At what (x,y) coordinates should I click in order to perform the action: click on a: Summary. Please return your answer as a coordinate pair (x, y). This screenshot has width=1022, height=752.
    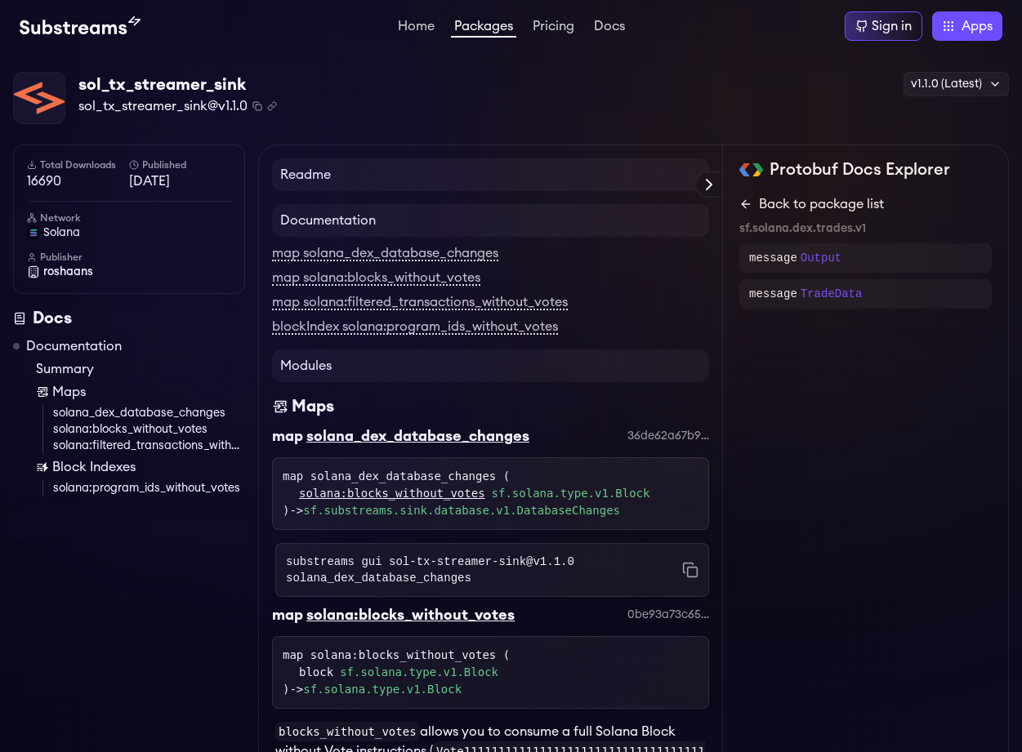
    Looking at the image, I should click on (141, 369).